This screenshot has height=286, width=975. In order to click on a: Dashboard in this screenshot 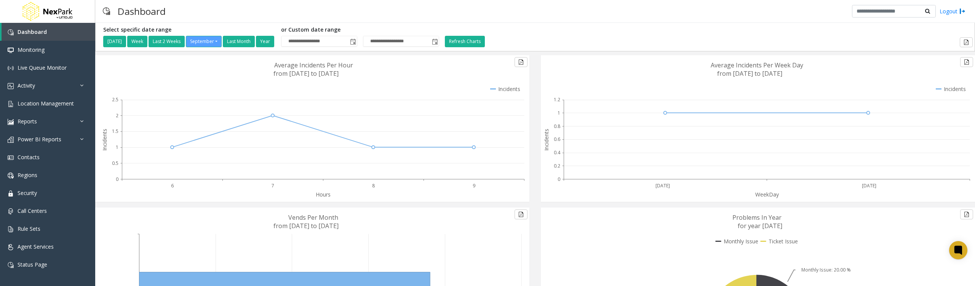, I will do `click(48, 32)`.